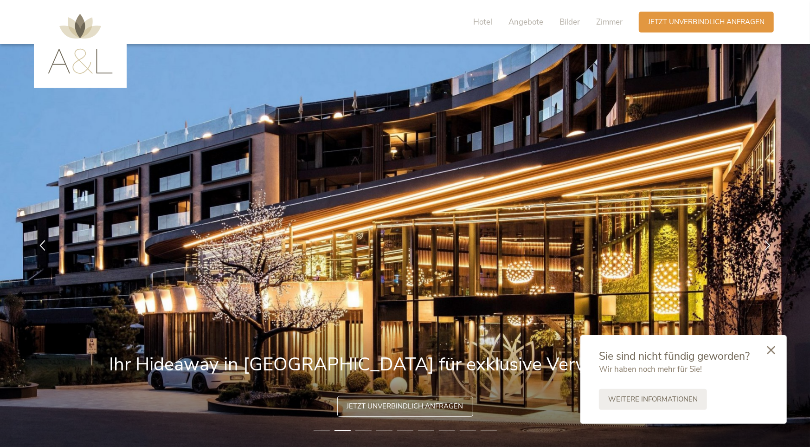 This screenshot has width=810, height=447. I want to click on span: Angebote, so click(525, 22).